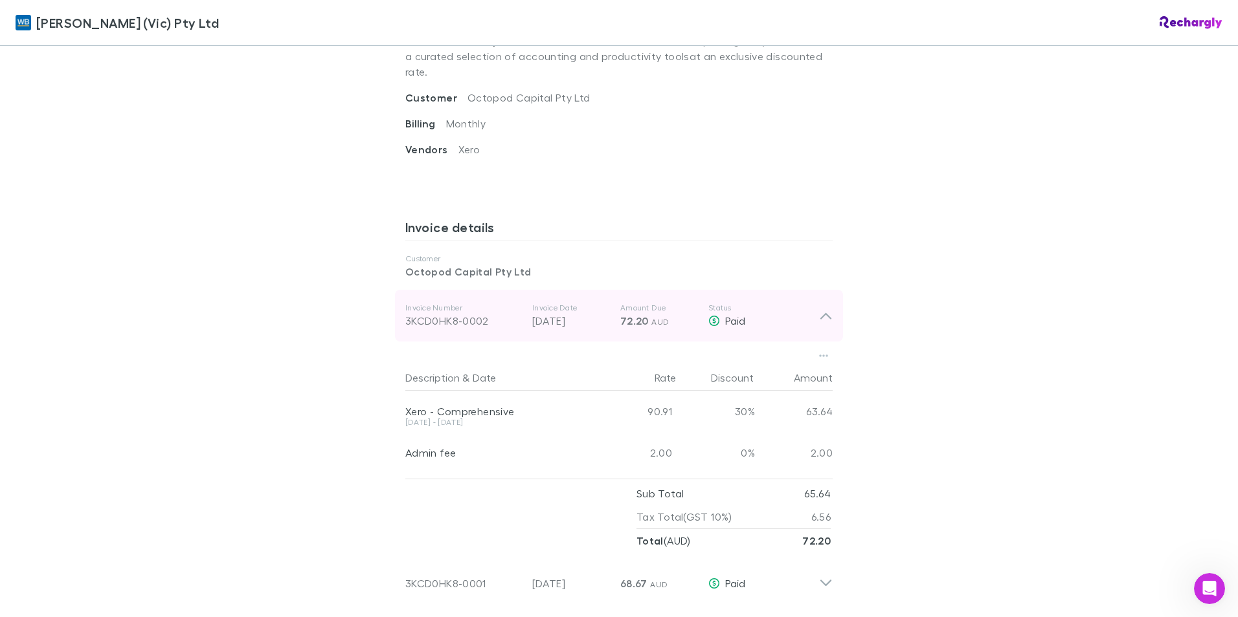 Image resolution: width=1238 pixels, height=617 pixels. Describe the element at coordinates (432, 378) in the screenshot. I see `button: Description` at that location.